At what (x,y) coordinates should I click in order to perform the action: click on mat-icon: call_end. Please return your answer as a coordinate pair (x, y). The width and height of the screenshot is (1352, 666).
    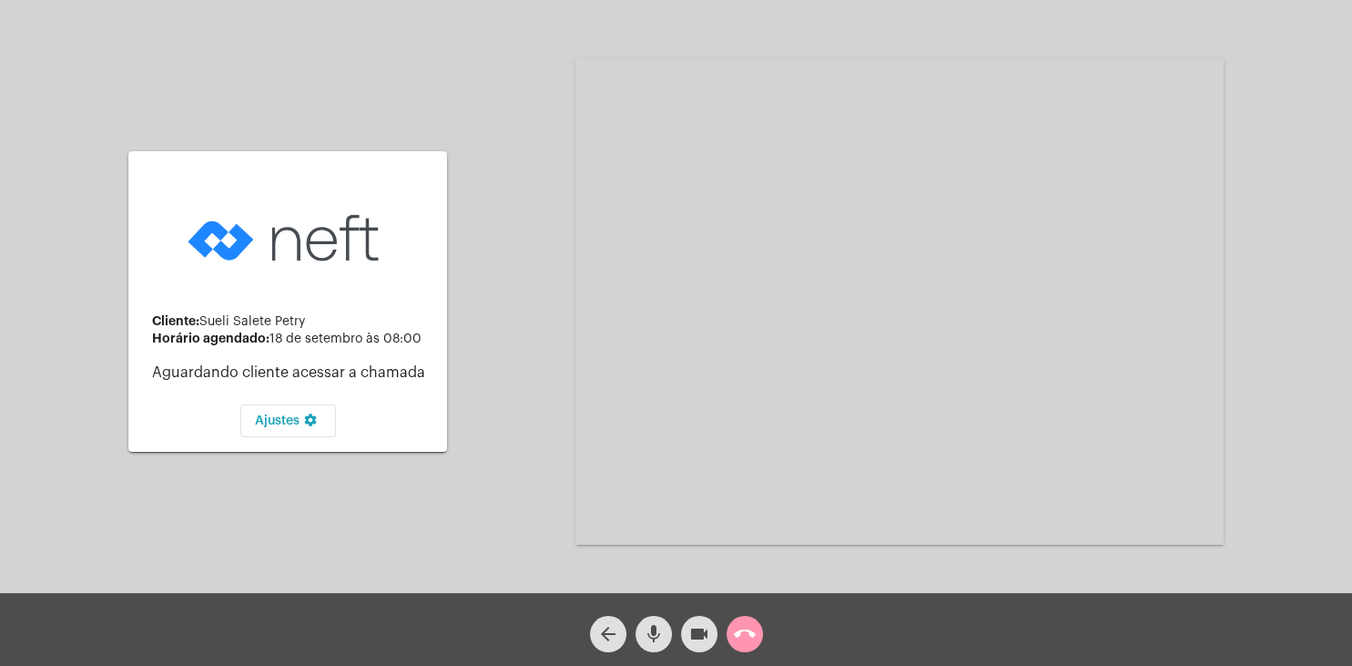
    Looking at the image, I should click on (745, 634).